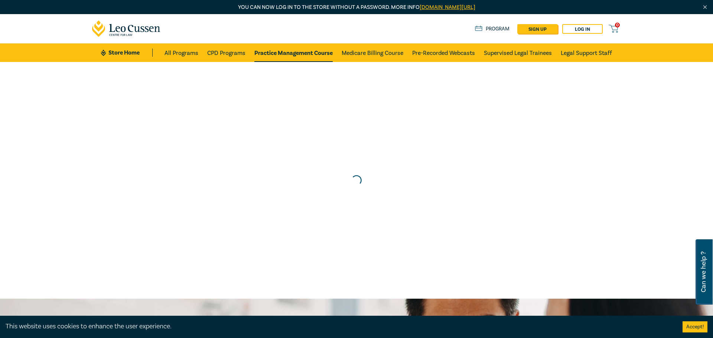 Image resolution: width=713 pixels, height=338 pixels. Describe the element at coordinates (587, 53) in the screenshot. I see `a: Legal Support Staff` at that location.